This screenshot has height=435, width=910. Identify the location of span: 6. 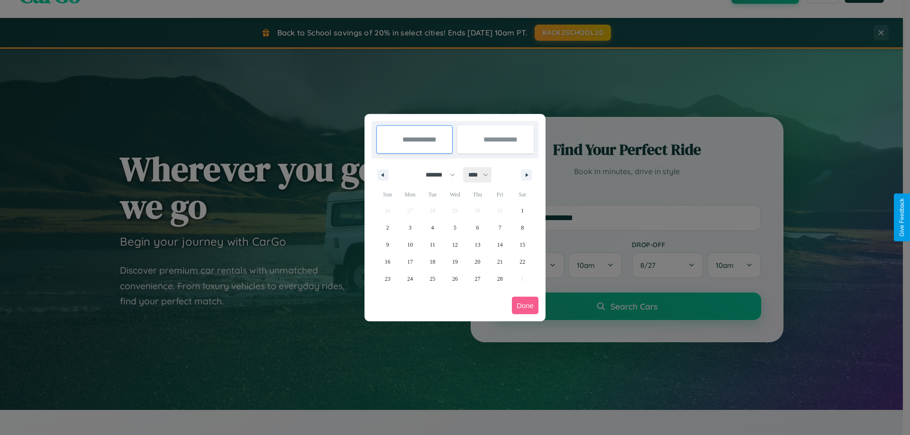
(477, 228).